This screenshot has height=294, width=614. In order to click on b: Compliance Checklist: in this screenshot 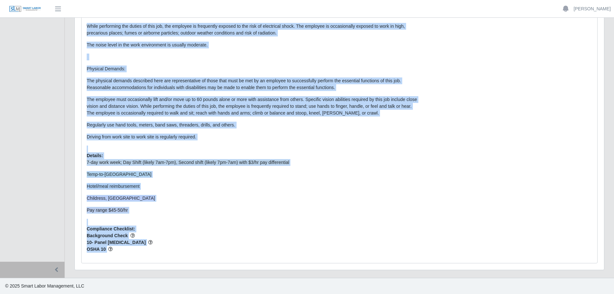, I will do `click(111, 229)`.